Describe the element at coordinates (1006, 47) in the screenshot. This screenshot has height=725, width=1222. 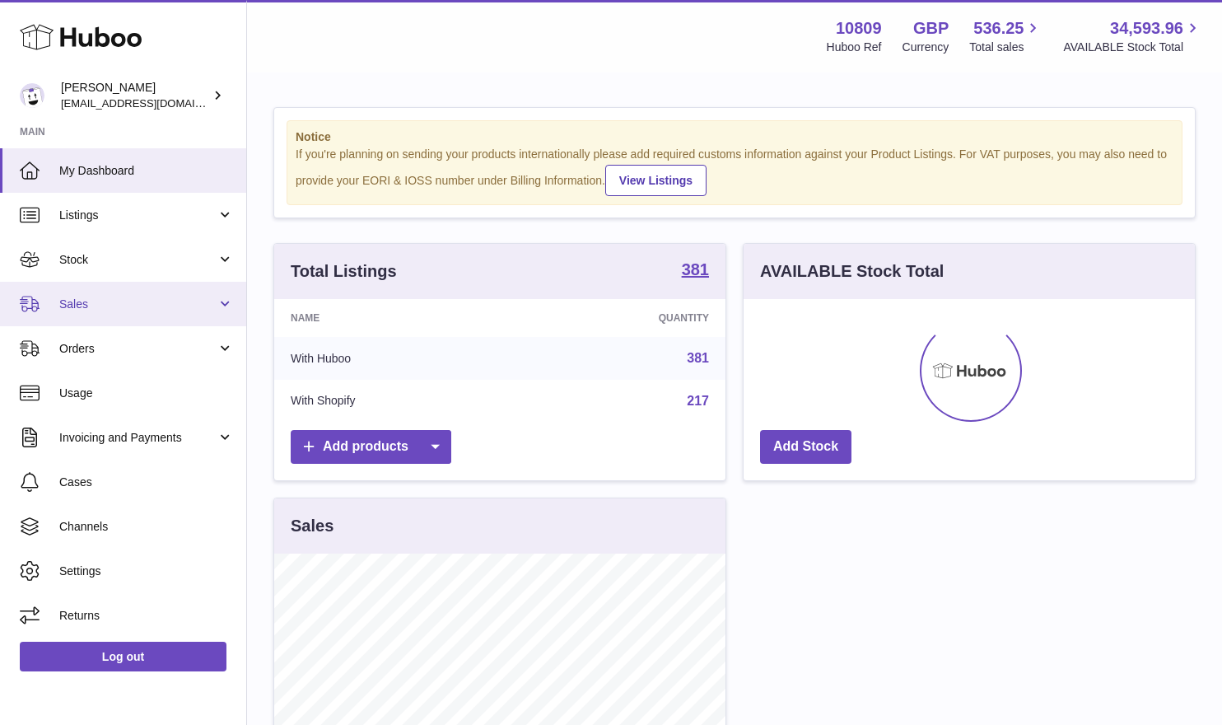
I see `span: Total sales` at that location.